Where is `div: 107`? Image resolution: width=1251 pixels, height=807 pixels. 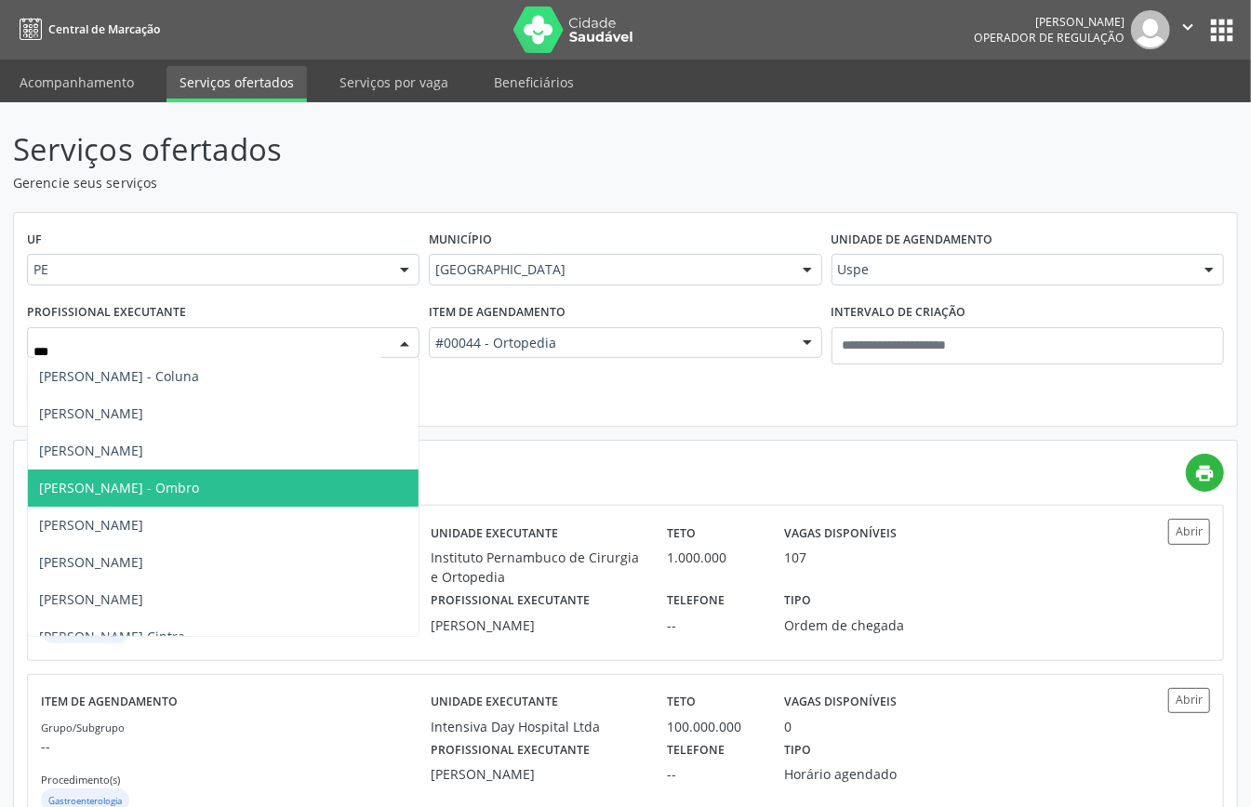 div: 107 is located at coordinates (796, 557).